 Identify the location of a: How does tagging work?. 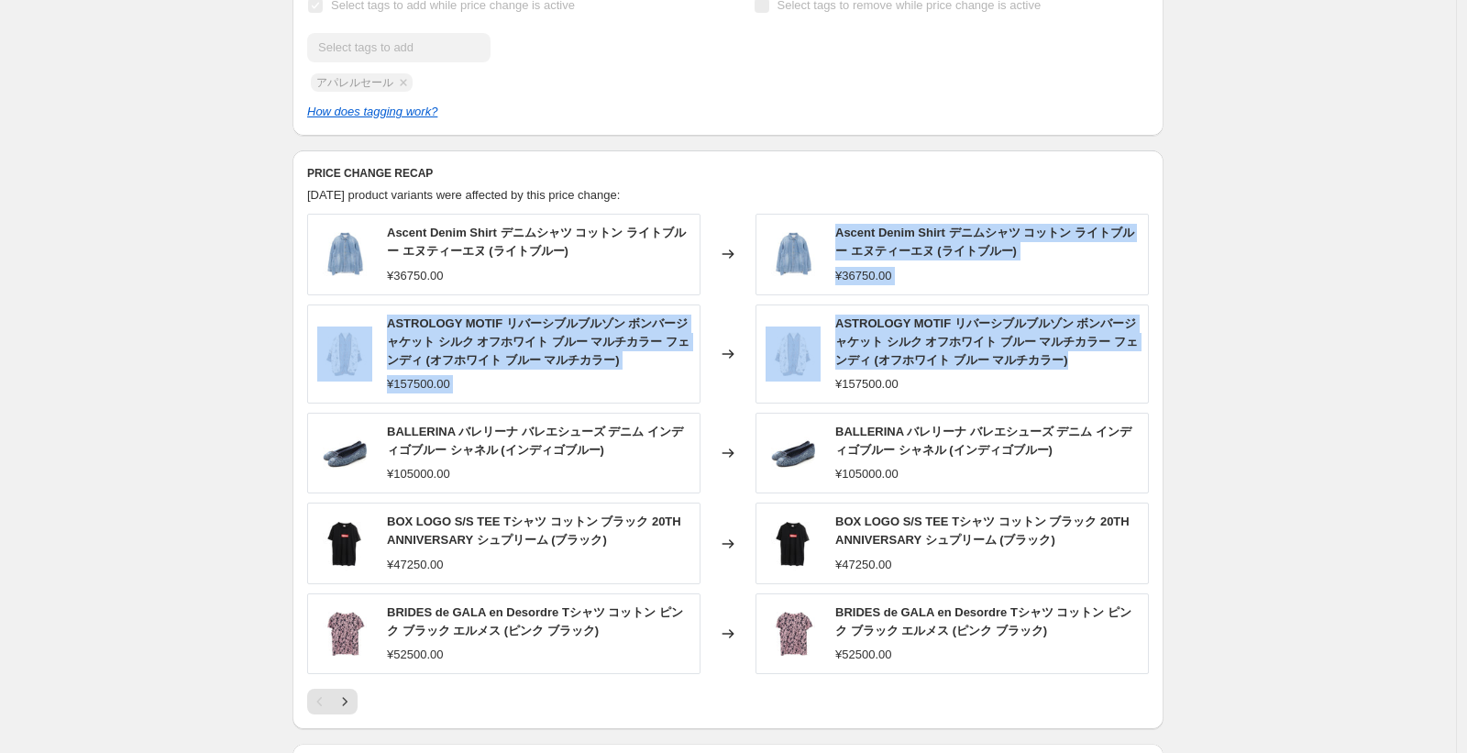
(372, 111).